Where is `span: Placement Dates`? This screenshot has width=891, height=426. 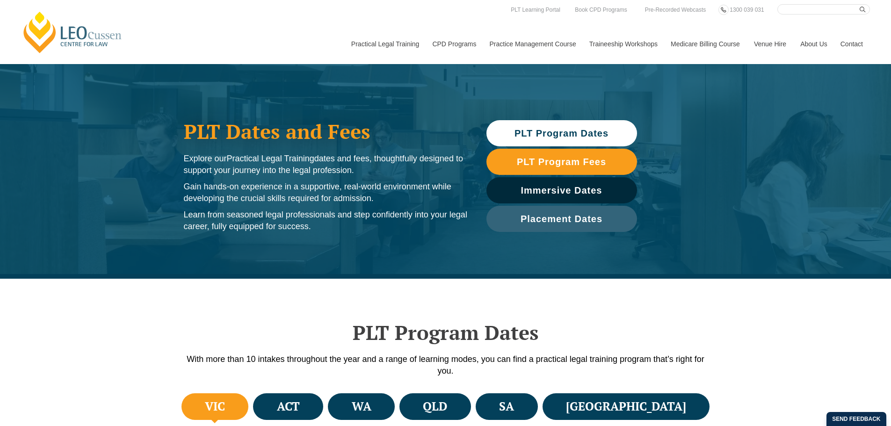 span: Placement Dates is located at coordinates (561, 219).